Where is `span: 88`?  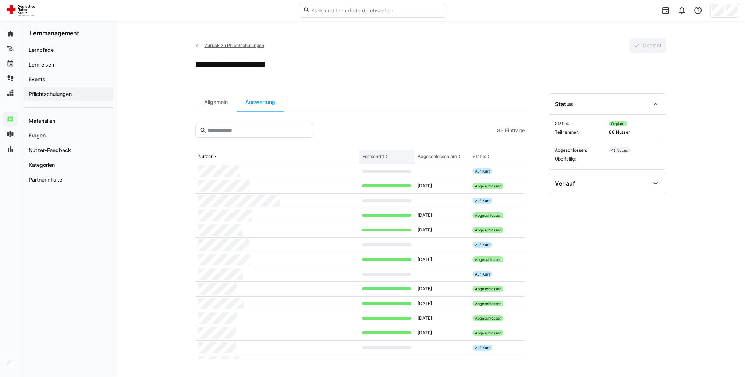 span: 88 is located at coordinates (500, 131).